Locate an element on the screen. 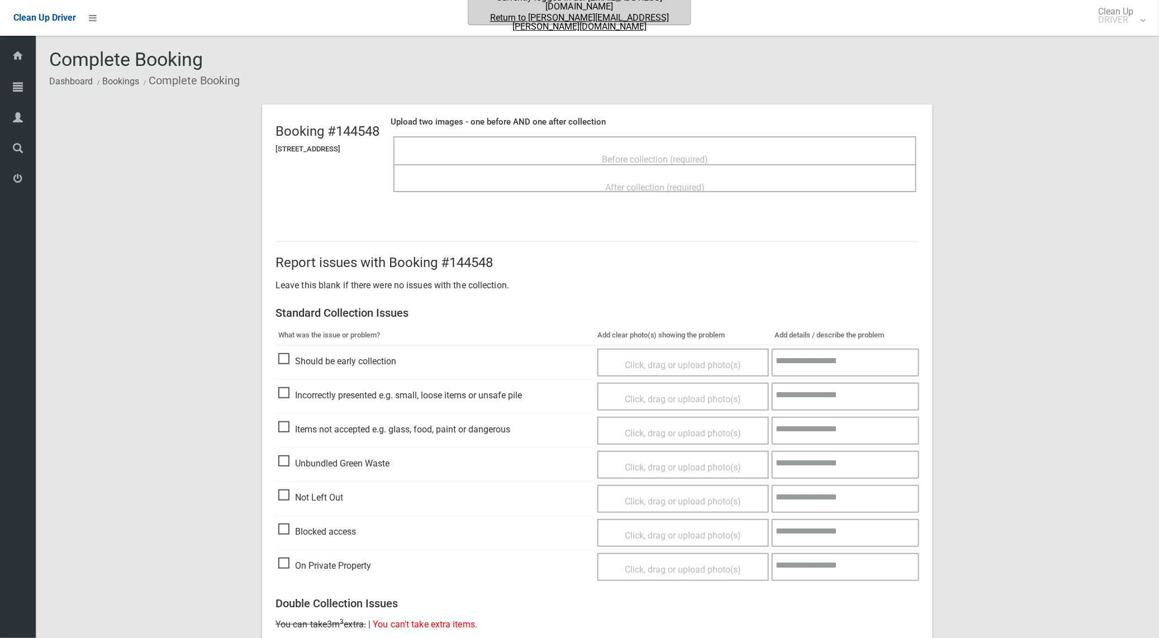 The width and height of the screenshot is (1159, 638). small: DRIVER is located at coordinates (1116, 20).